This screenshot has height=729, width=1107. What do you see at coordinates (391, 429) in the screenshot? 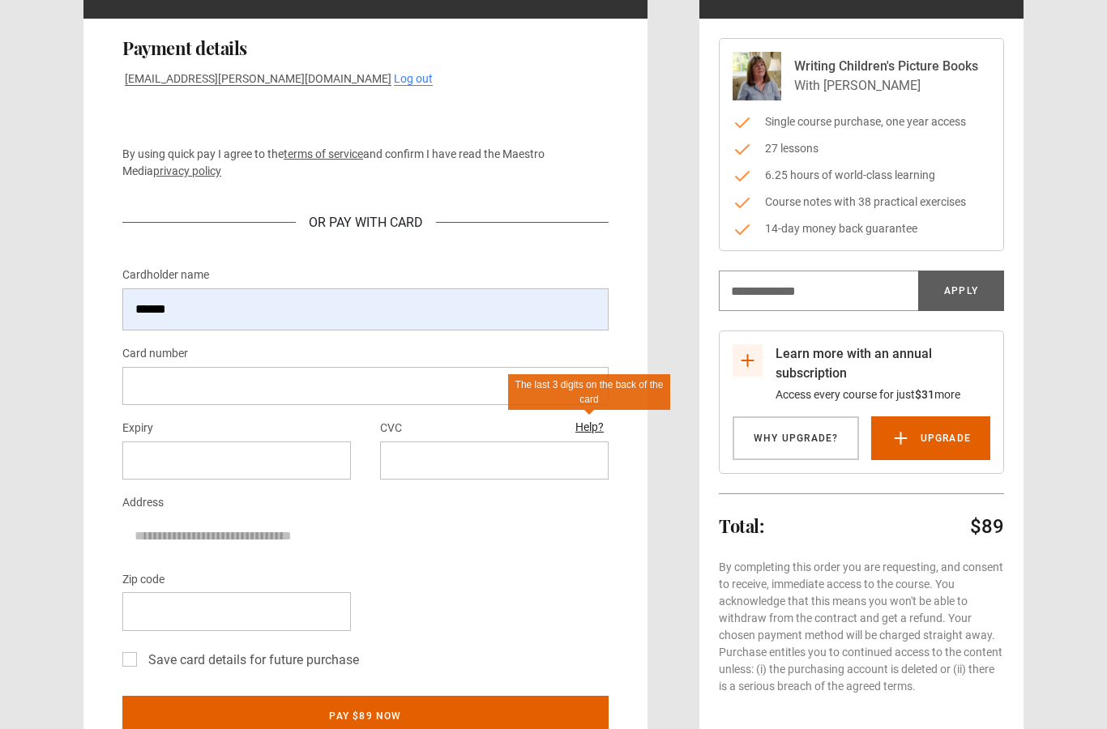
I see `label: CVC` at bounding box center [391, 429].